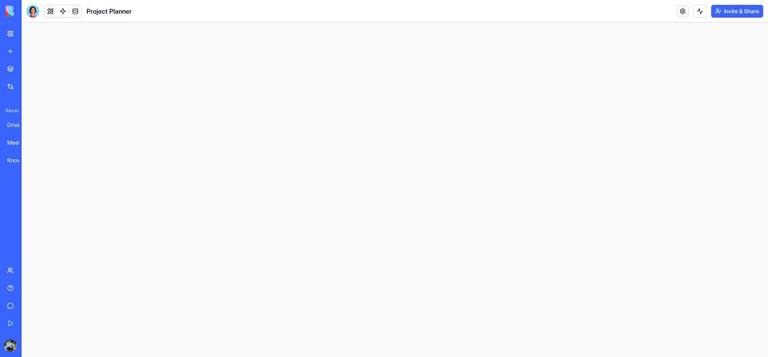 The width and height of the screenshot is (768, 357). Describe the element at coordinates (10, 345) in the screenshot. I see `img: ACg8ocJNHXTW_YLYpUavmfs3syqsdHTtPnhfTho5TN6JEWypo_6Vv8rXJA=s96-c` at that location.